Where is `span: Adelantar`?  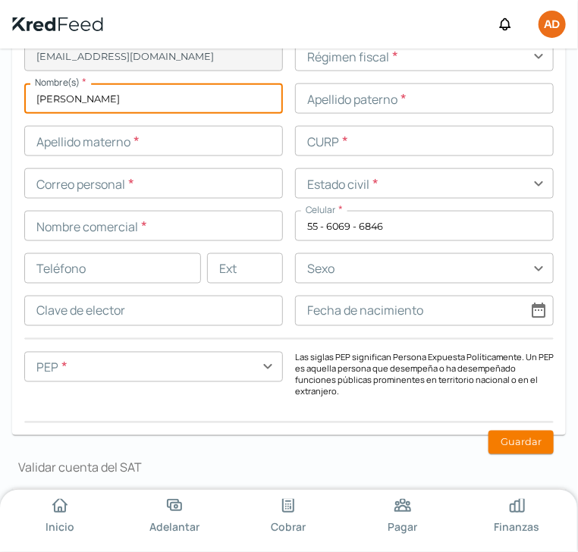
span: Adelantar is located at coordinates (174, 526).